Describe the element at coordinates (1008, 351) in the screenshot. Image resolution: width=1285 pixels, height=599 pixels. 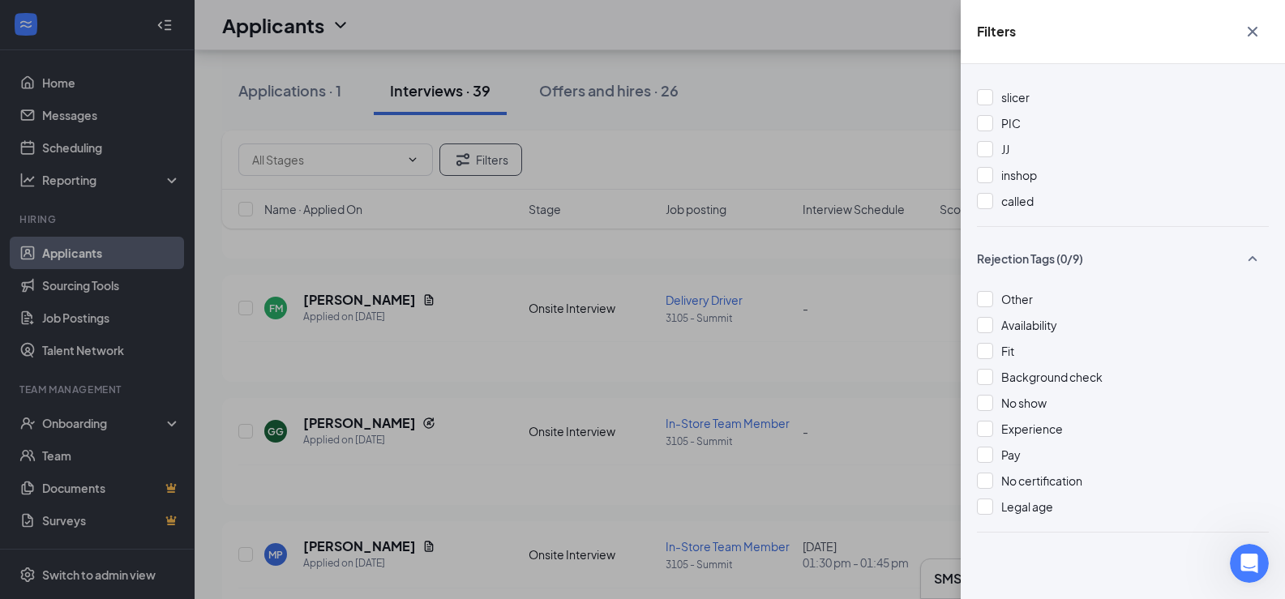
I see `span: Fit` at that location.